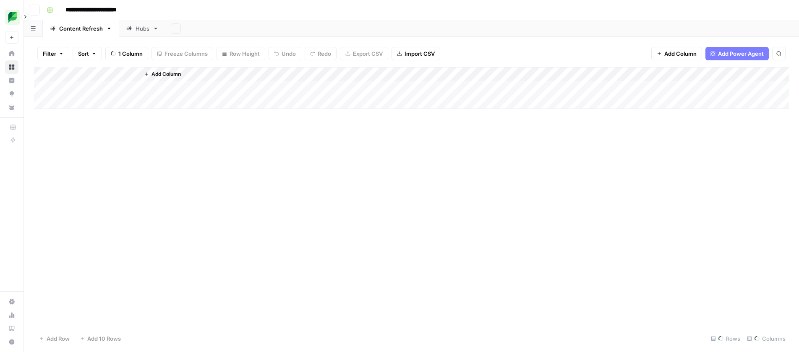 The image size is (799, 352). I want to click on button: Filter, so click(53, 54).